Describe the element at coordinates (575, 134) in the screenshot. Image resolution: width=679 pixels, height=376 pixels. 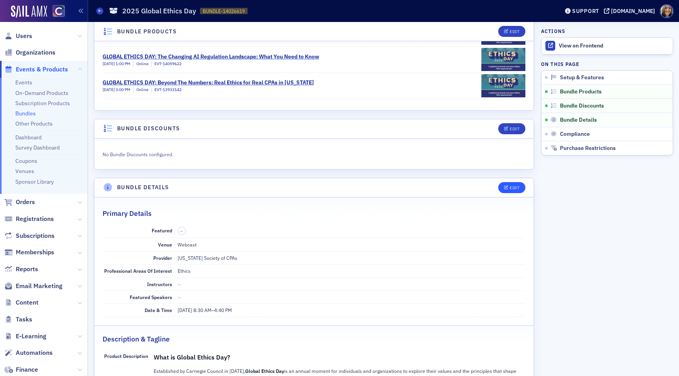
I see `span: Compliance` at that location.